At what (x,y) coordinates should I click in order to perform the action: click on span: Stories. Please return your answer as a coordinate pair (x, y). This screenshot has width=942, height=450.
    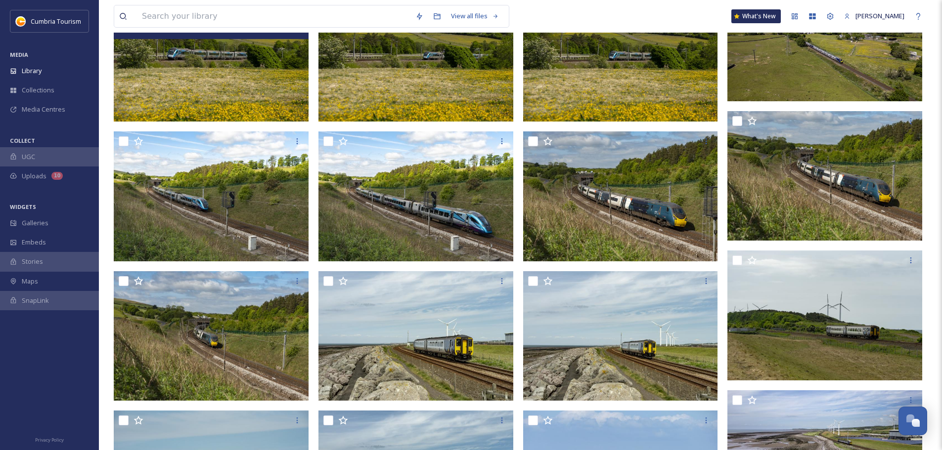
    Looking at the image, I should click on (32, 261).